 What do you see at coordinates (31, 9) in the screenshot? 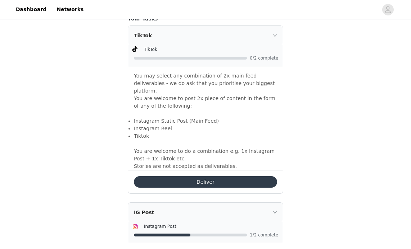
I see `a: Dashboard` at bounding box center [31, 9].